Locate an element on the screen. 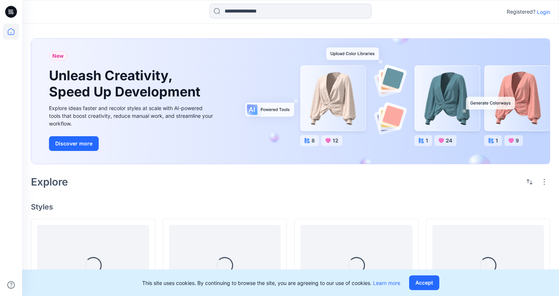  p: This site uses cookies. By continuing to browse the site, you are agreeing to our use of cookies. is located at coordinates (271, 283).